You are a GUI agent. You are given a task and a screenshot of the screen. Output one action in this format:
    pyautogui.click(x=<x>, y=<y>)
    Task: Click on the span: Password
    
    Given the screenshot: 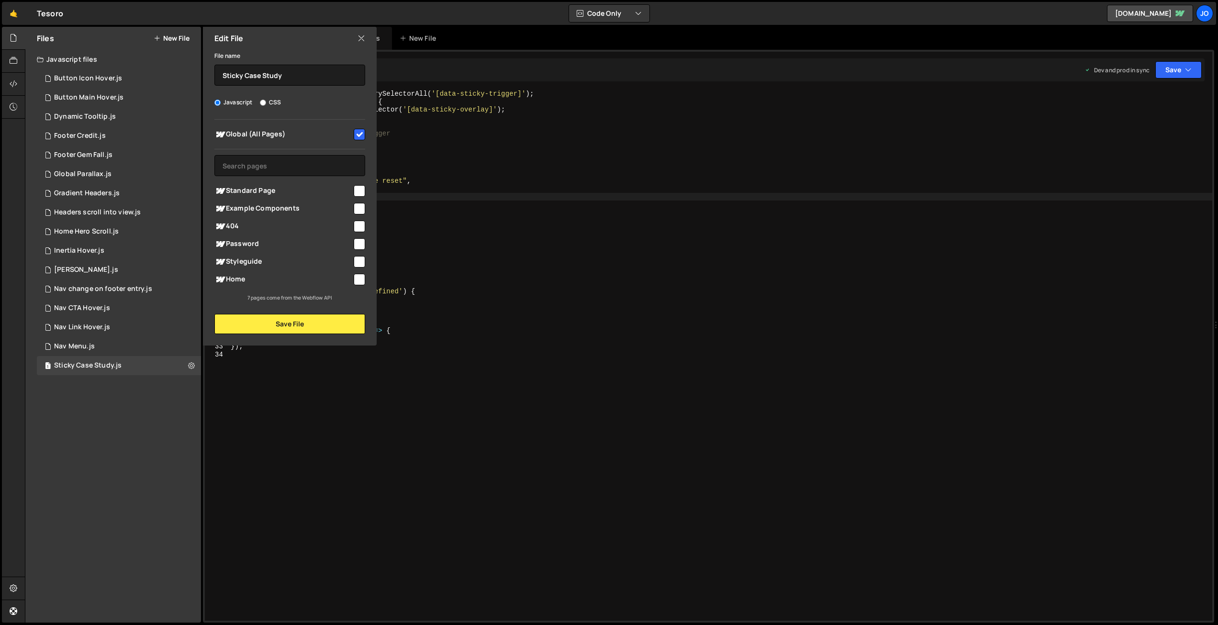 What is the action you would take?
    pyautogui.click(x=283, y=244)
    